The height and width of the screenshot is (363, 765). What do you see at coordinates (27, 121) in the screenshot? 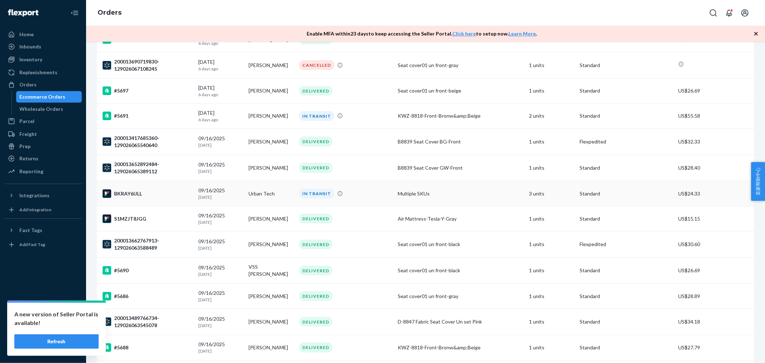
I see `div: Parcel` at bounding box center [27, 121].